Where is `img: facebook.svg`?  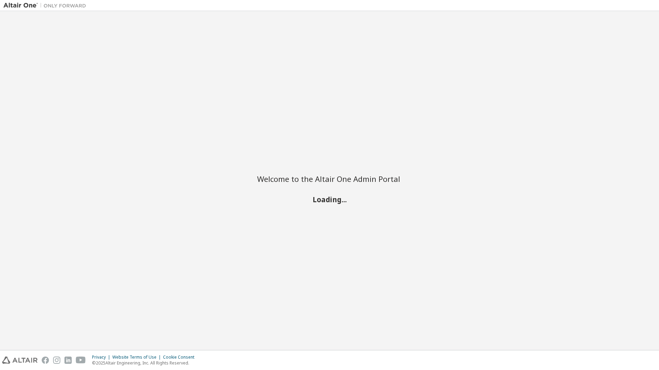 img: facebook.svg is located at coordinates (45, 360).